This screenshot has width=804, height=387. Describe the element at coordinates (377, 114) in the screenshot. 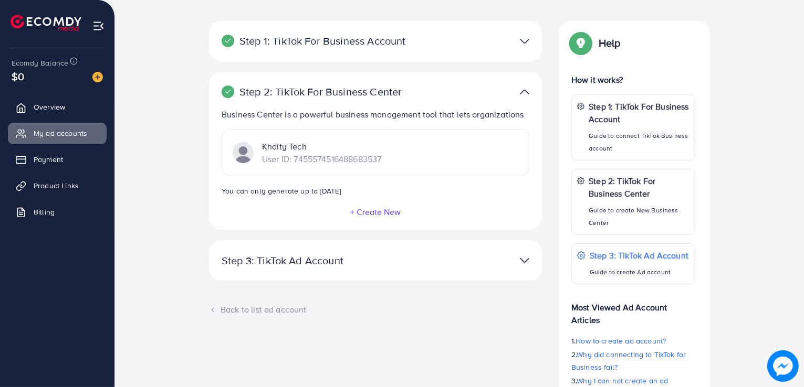

I see `p: Business Center is a powerful business management tool that lets organizations` at that location.